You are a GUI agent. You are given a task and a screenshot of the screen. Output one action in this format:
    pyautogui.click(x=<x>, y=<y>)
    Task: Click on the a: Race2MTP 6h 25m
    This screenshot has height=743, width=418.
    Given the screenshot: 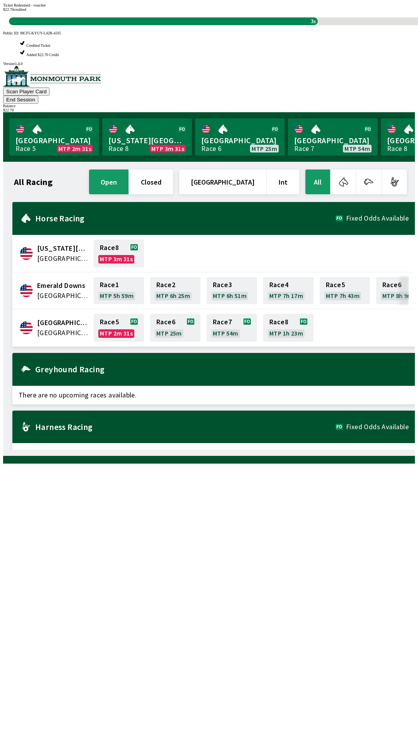 What is the action you would take?
    pyautogui.click(x=175, y=291)
    